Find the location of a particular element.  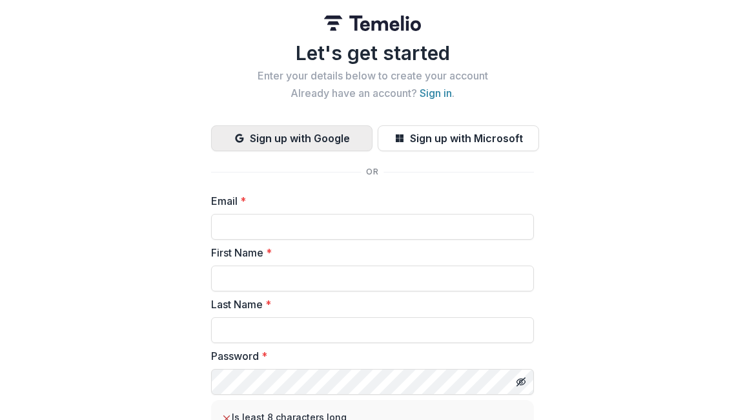

label: Email is located at coordinates (369, 201).